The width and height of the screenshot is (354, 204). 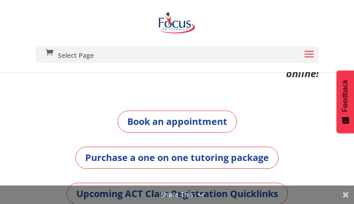 I want to click on img: Focus on Learning, so click(x=177, y=23).